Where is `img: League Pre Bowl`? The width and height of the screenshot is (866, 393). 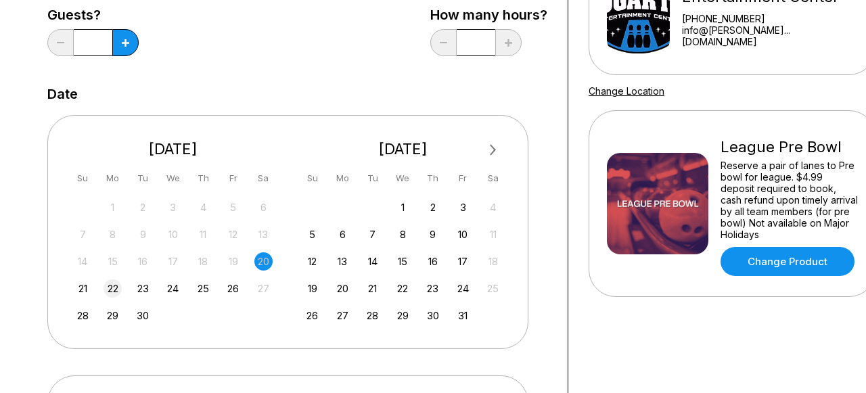 img: League Pre Bowl is located at coordinates (658, 204).